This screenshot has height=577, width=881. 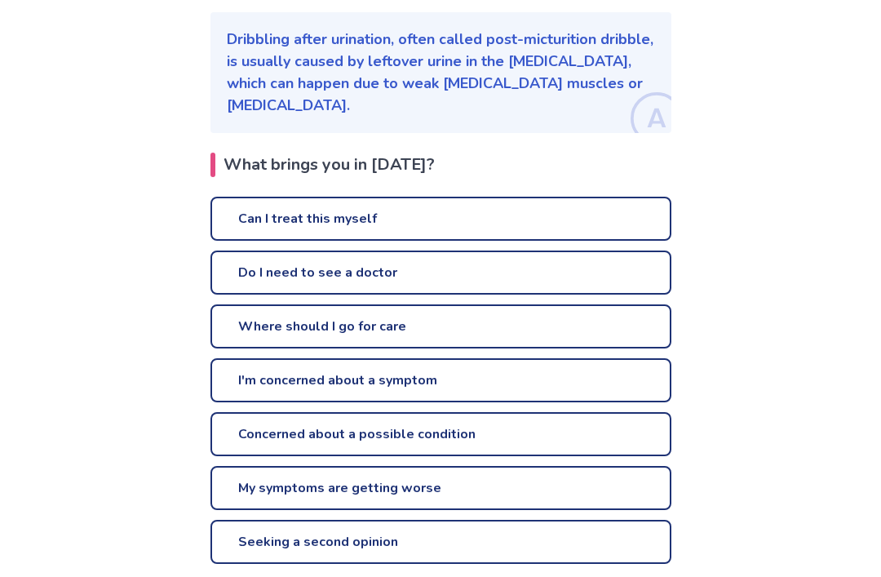 I want to click on a: Can I treat this myself, so click(x=440, y=219).